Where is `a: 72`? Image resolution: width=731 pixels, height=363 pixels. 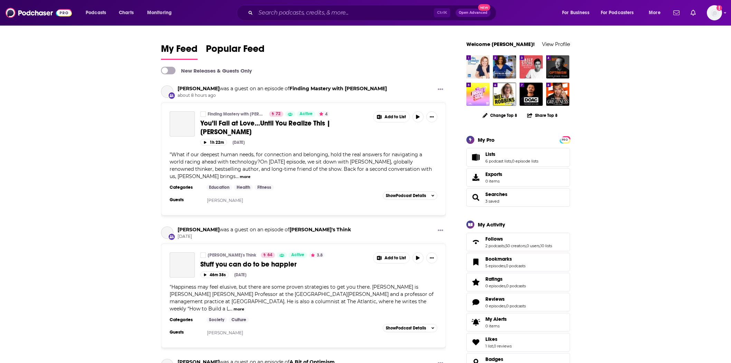
a: 72 is located at coordinates (276, 114).